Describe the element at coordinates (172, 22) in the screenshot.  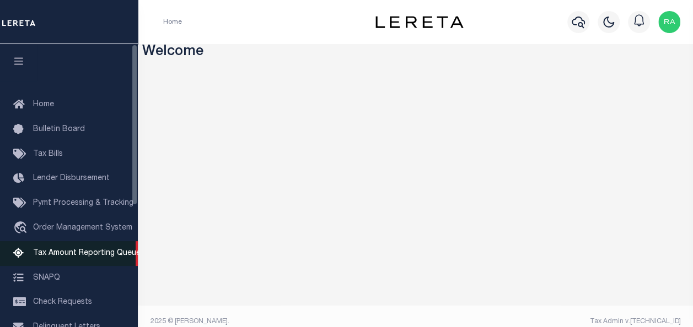
I see `li: Home` at that location.